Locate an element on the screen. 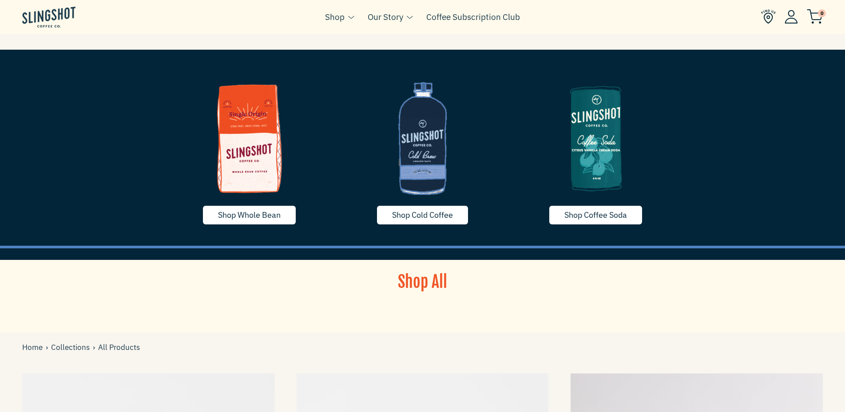  a: 0 is located at coordinates (814, 17).